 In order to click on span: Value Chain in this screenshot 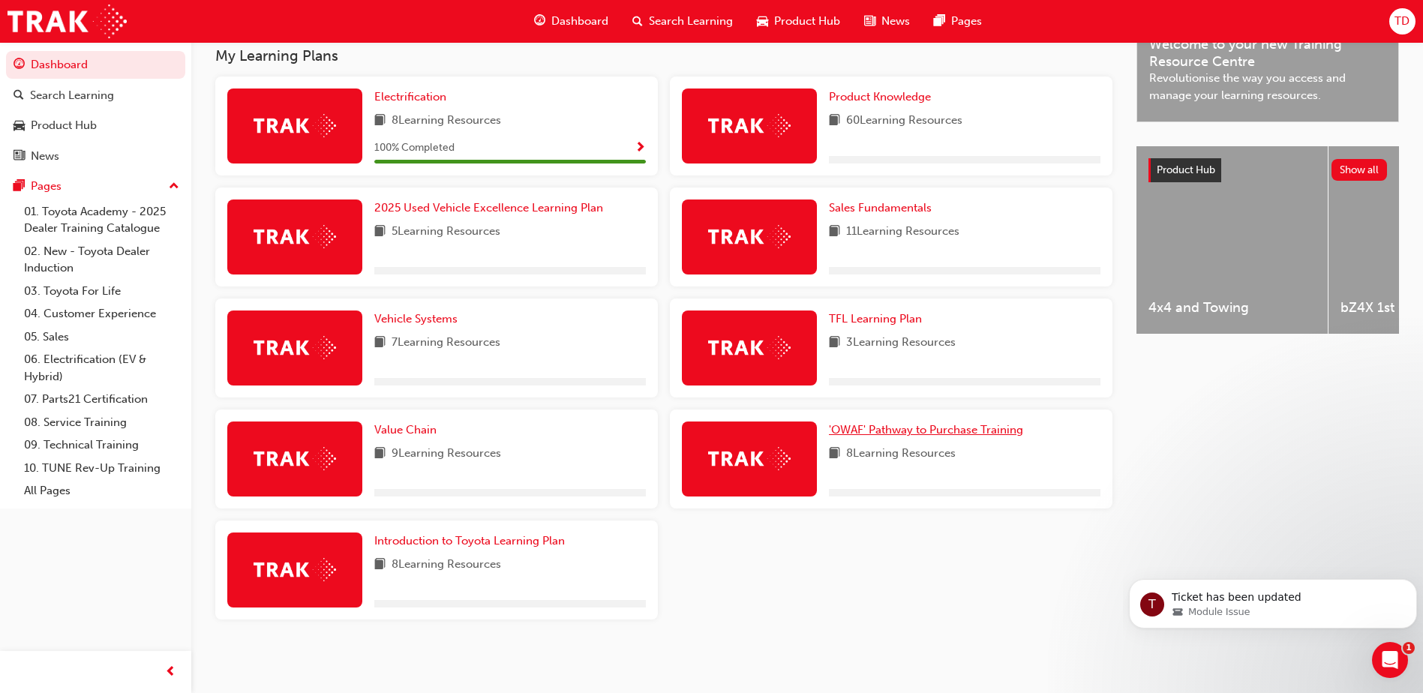, I will do `click(405, 430)`.